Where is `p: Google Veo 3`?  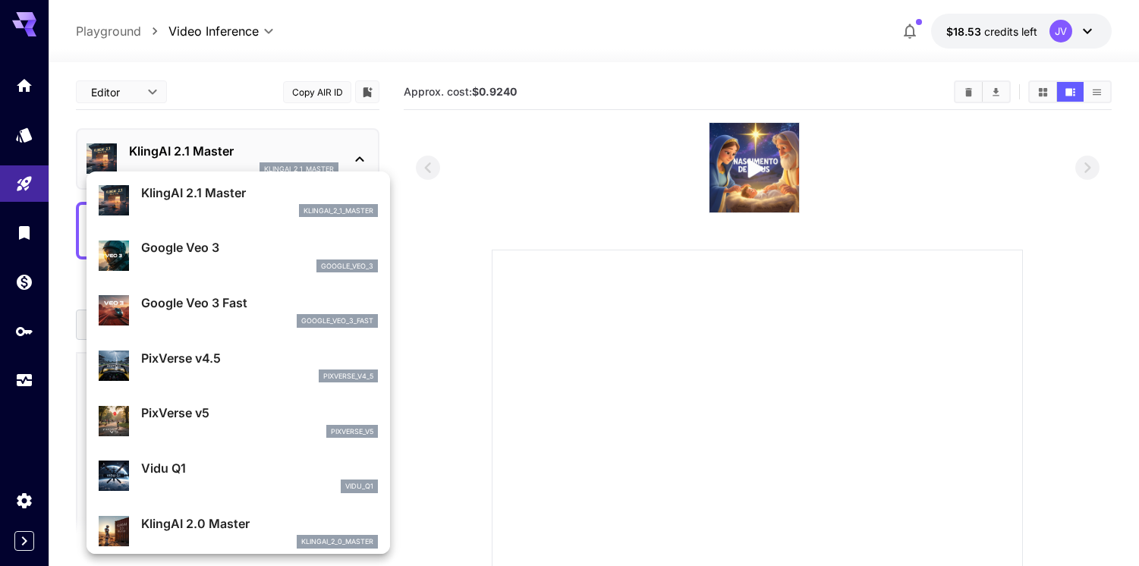
p: Google Veo 3 is located at coordinates (260, 247).